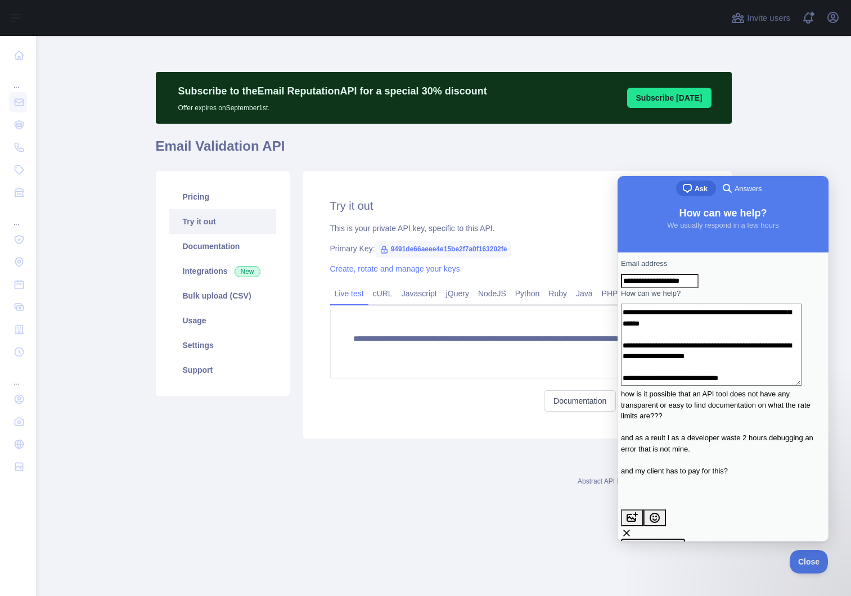 This screenshot has height=596, width=851. Describe the element at coordinates (223, 321) in the screenshot. I see `a: Usage` at that location.